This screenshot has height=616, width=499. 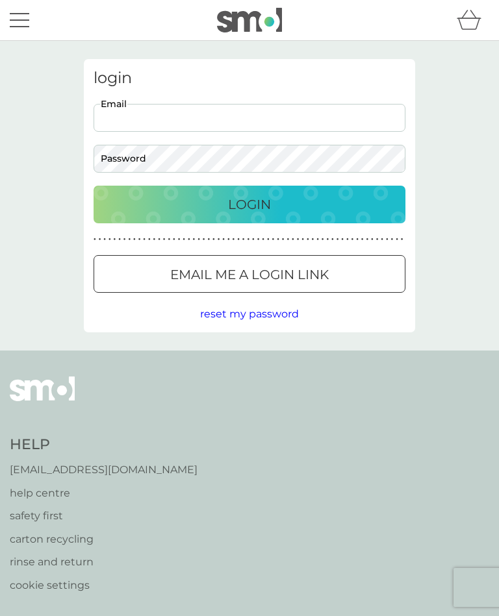 What do you see at coordinates (103, 540) in the screenshot?
I see `p: carton recycling` at bounding box center [103, 540].